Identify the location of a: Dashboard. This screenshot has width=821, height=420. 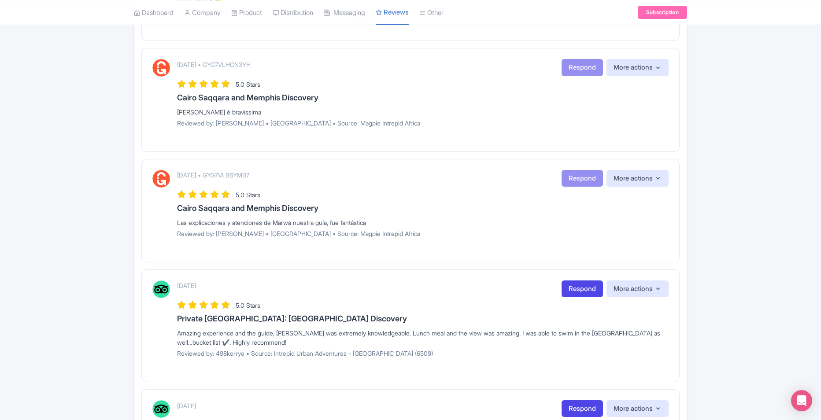
(154, 12).